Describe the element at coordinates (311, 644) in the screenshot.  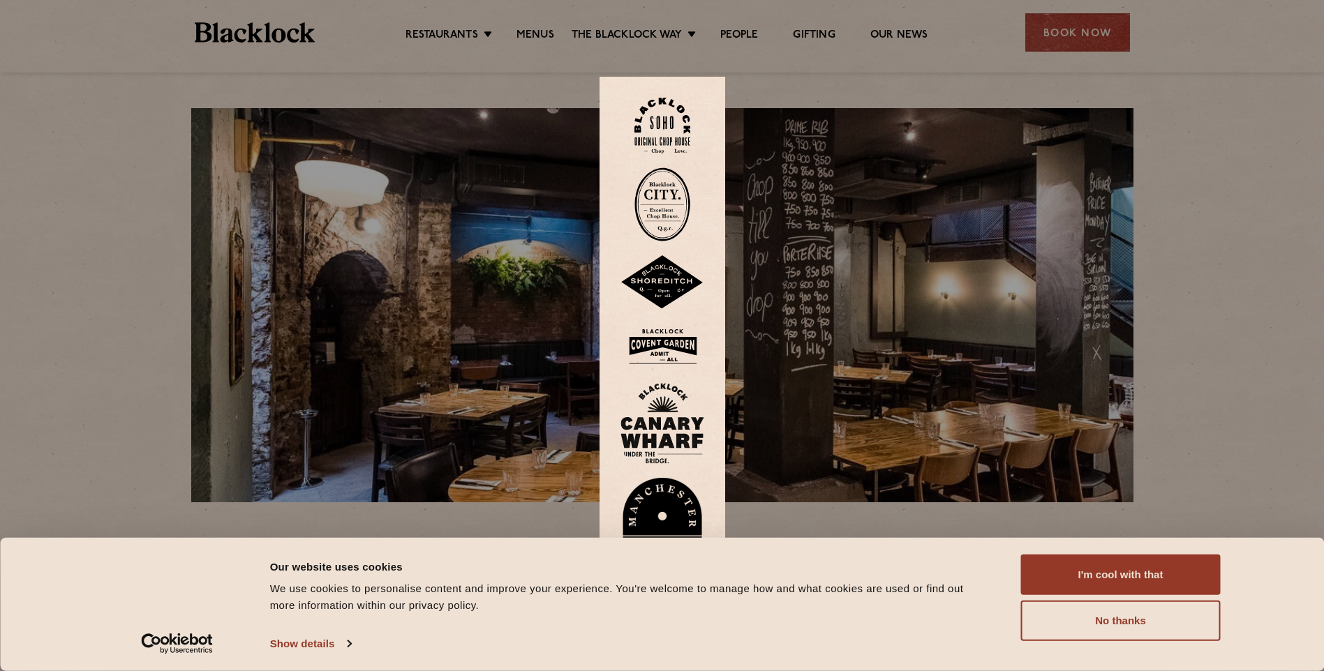
I see `a: Show details` at that location.